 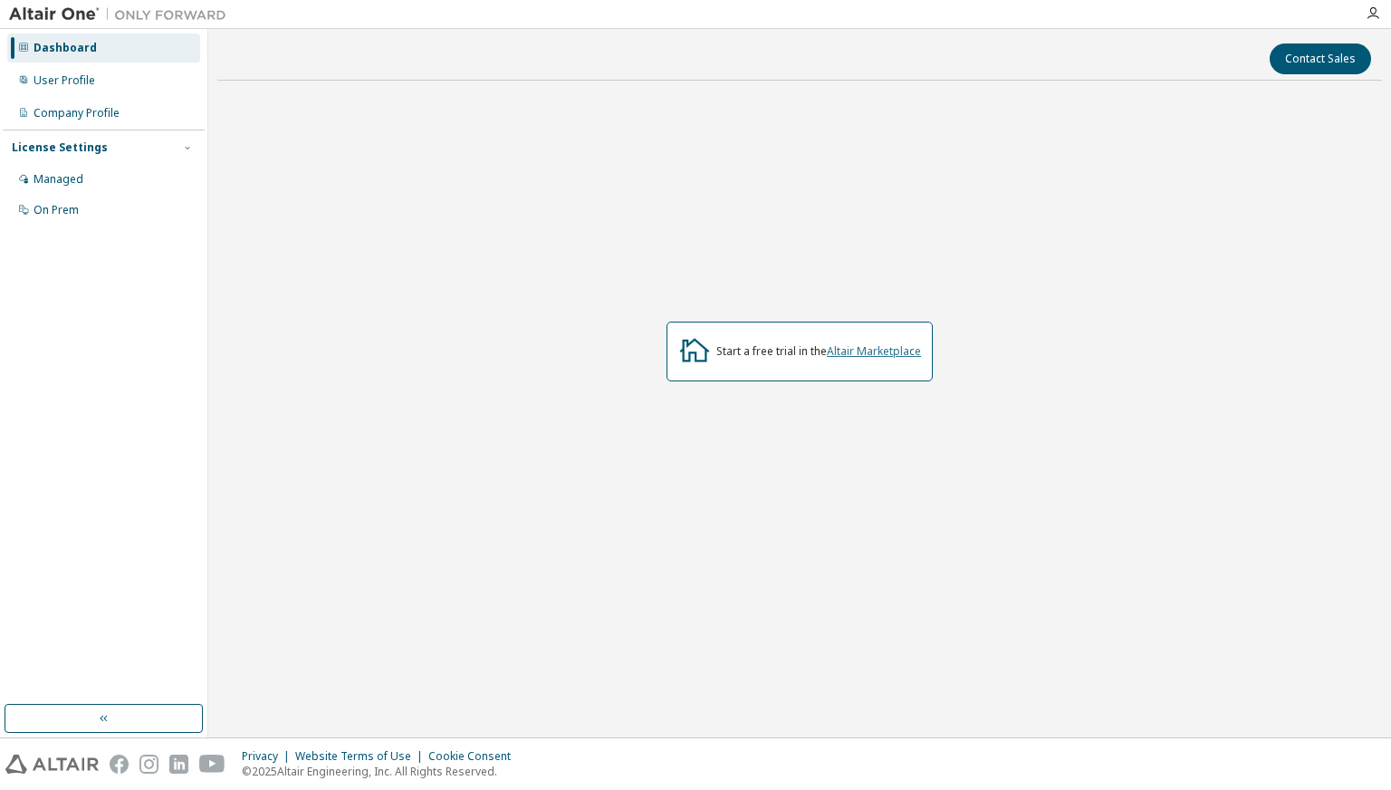 I want to click on img: facebook.svg, so click(x=119, y=763).